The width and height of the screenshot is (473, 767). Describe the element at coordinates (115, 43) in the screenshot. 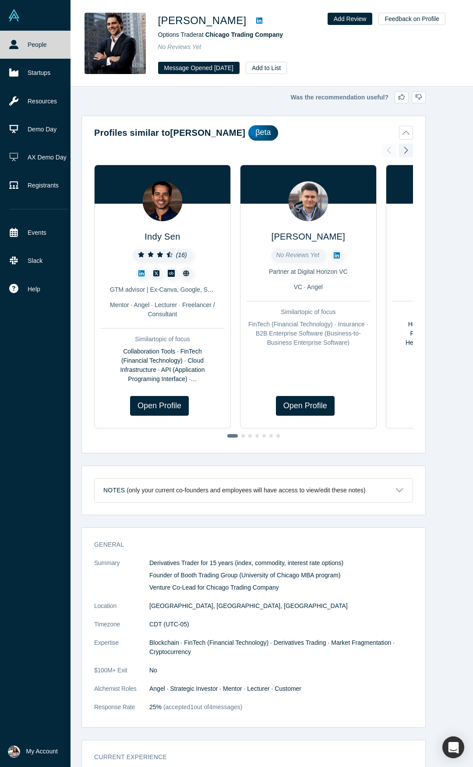

I see `img: George Kalant's Profile Image` at that location.